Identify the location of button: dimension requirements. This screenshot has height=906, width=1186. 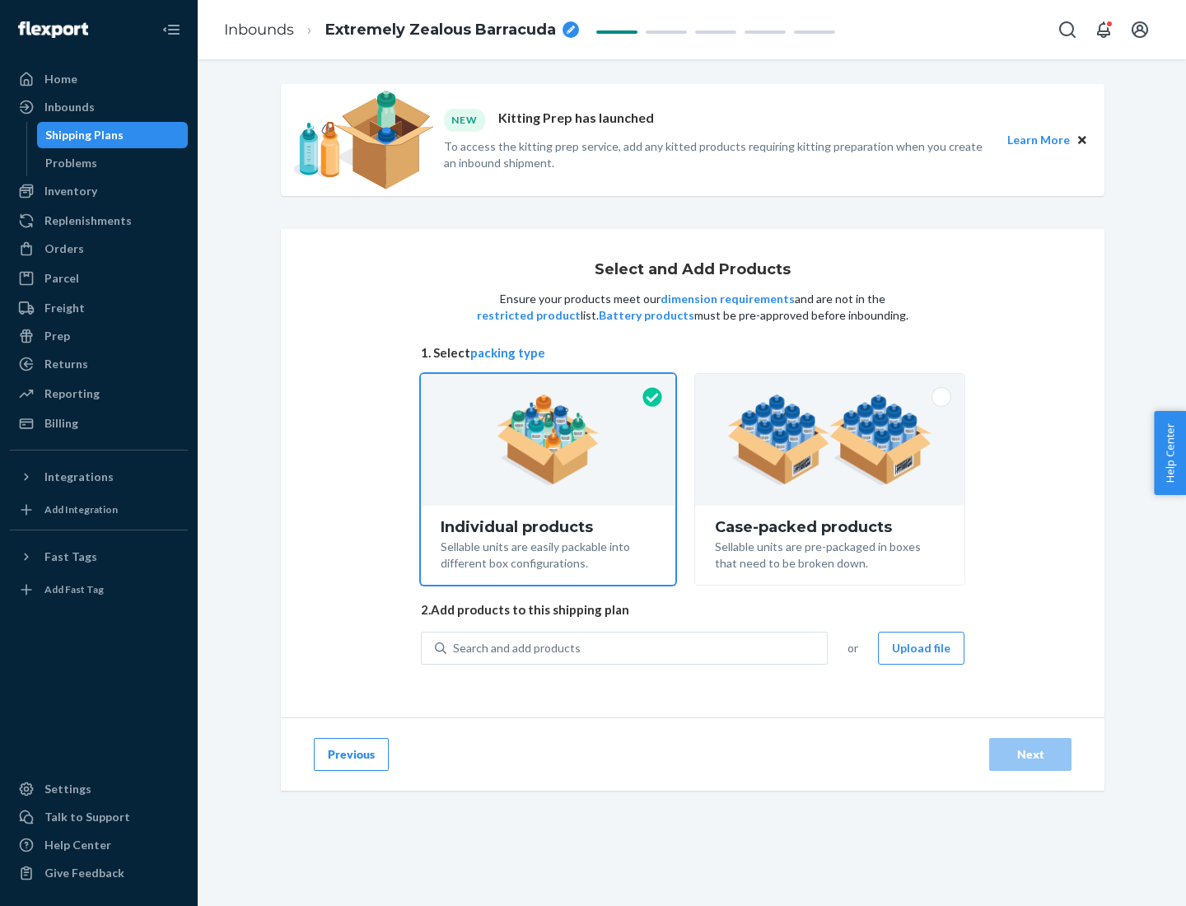
(727, 299).